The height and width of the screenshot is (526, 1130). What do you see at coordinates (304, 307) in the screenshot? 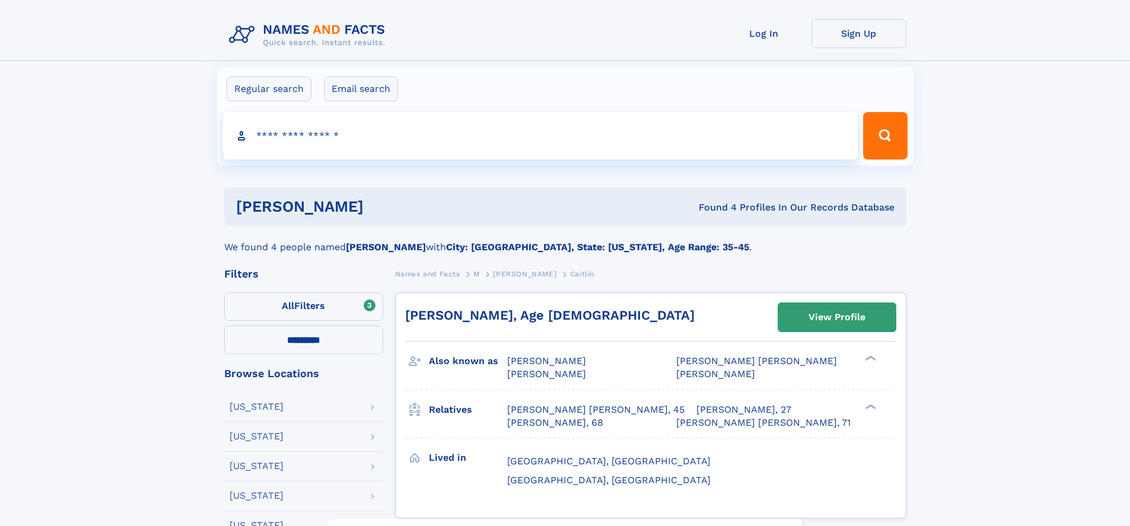
I see `label: Filters` at bounding box center [304, 307].